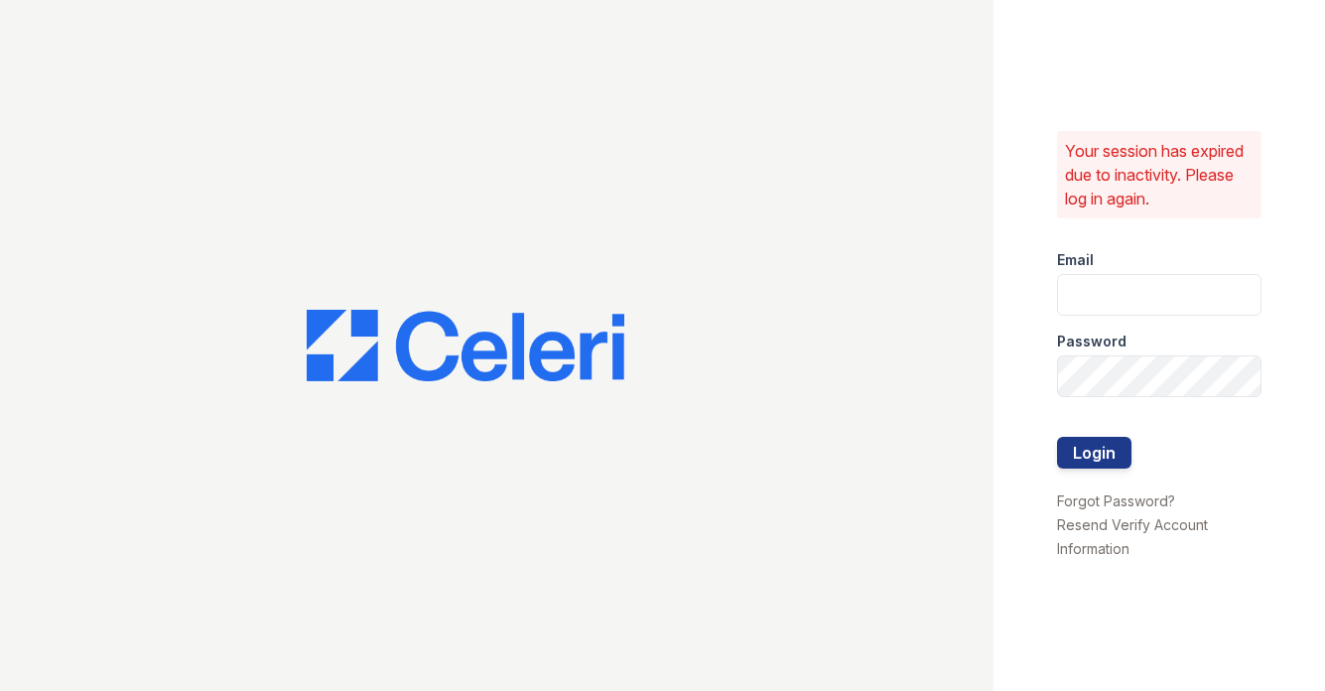 Image resolution: width=1325 pixels, height=691 pixels. What do you see at coordinates (1159, 175) in the screenshot?
I see `p: Your session has expired due to inactivity. Please log in again.` at bounding box center [1159, 175].